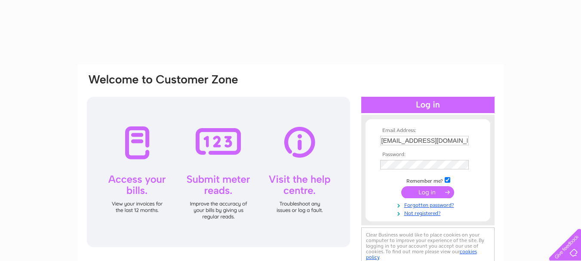 This screenshot has width=581, height=261. What do you see at coordinates (428, 180) in the screenshot?
I see `td: Remember me?` at bounding box center [428, 180].